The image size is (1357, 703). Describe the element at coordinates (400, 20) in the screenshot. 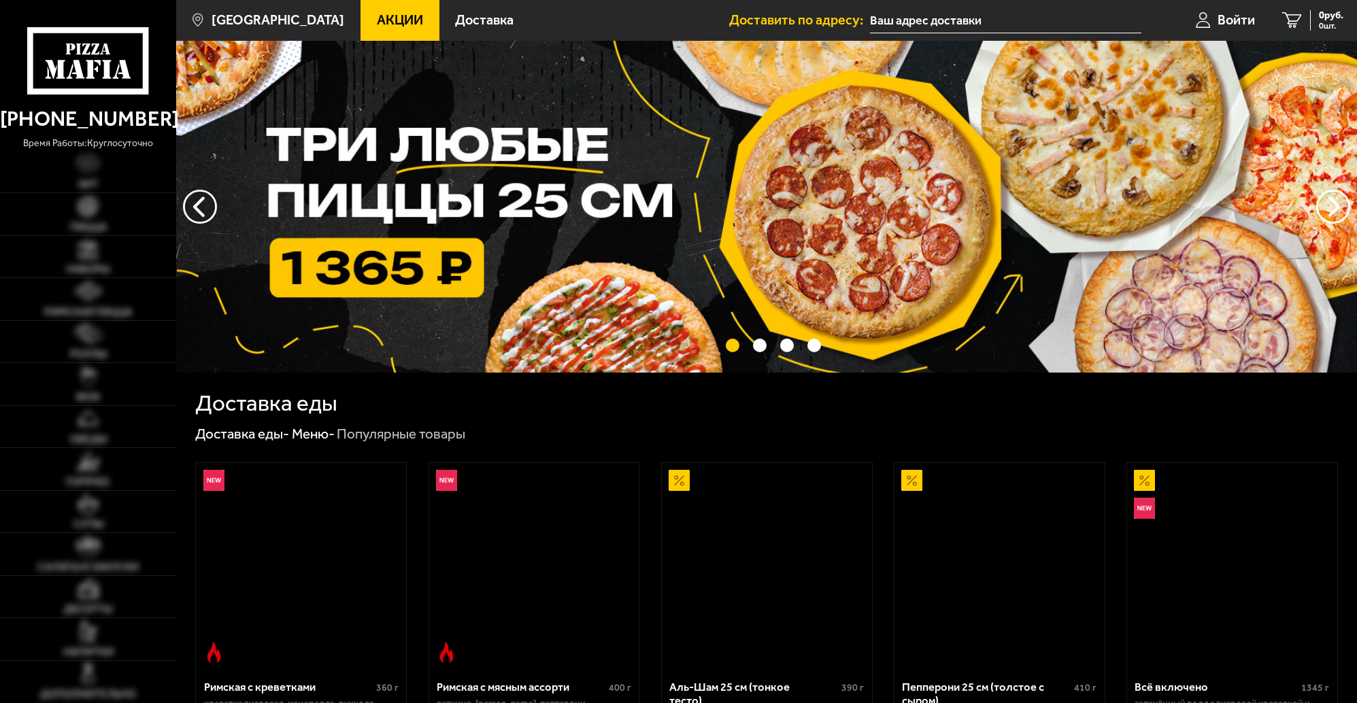

I see `span: Акции` at that location.